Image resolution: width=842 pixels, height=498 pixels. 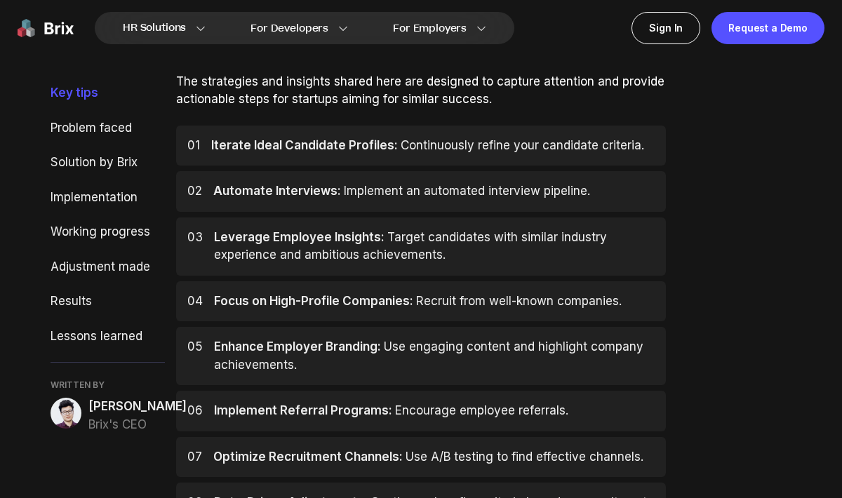 What do you see at coordinates (107, 337) in the screenshot?
I see `div: Lessons learned` at bounding box center [107, 337].